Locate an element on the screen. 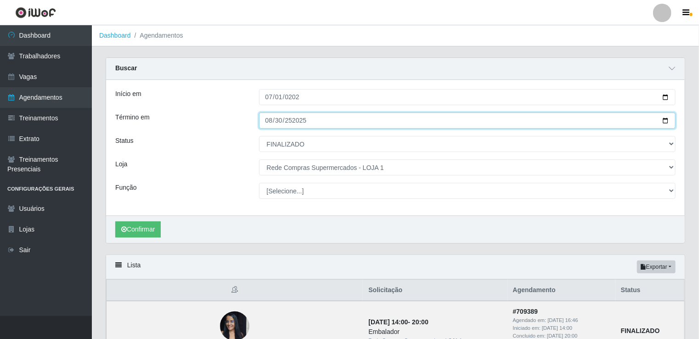  div: Iniciado em: is located at coordinates (561, 328).